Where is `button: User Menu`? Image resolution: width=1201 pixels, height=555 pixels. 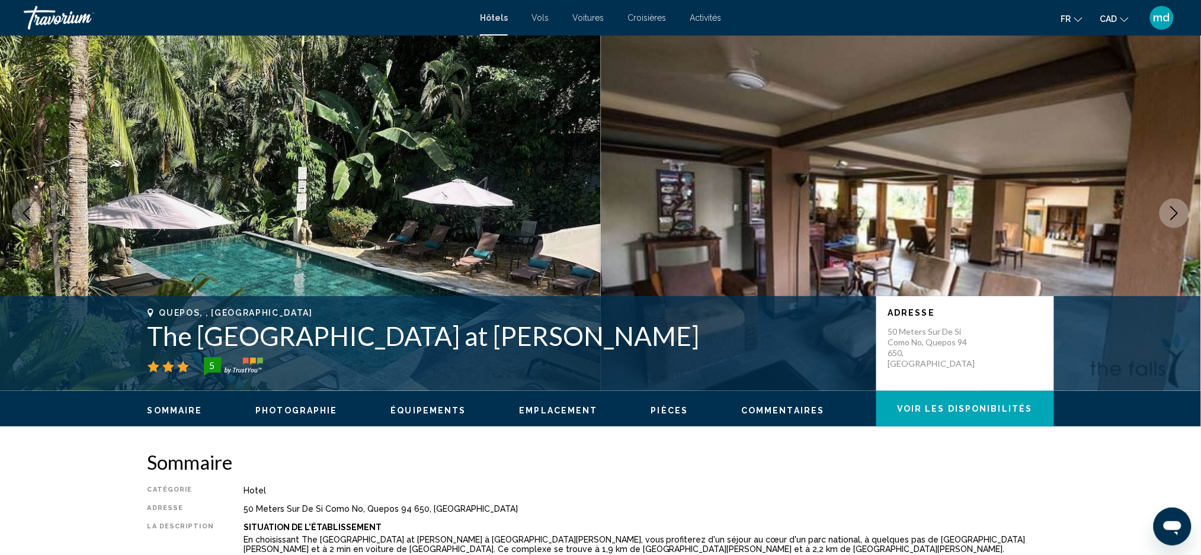
button: User Menu is located at coordinates (1162, 18).